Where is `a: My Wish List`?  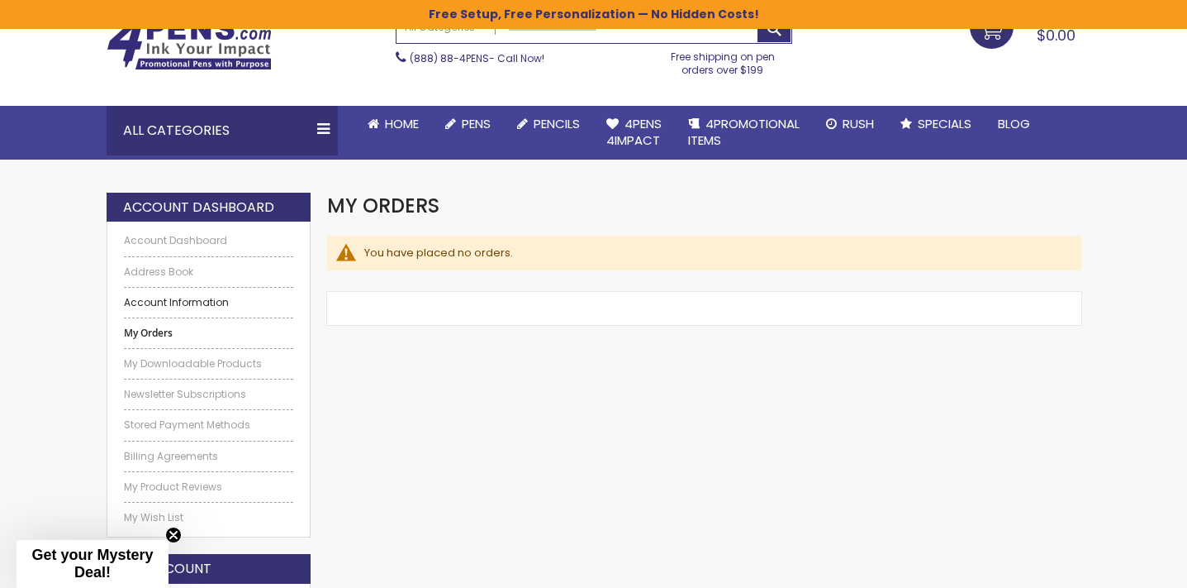 a: My Wish List is located at coordinates (209, 517).